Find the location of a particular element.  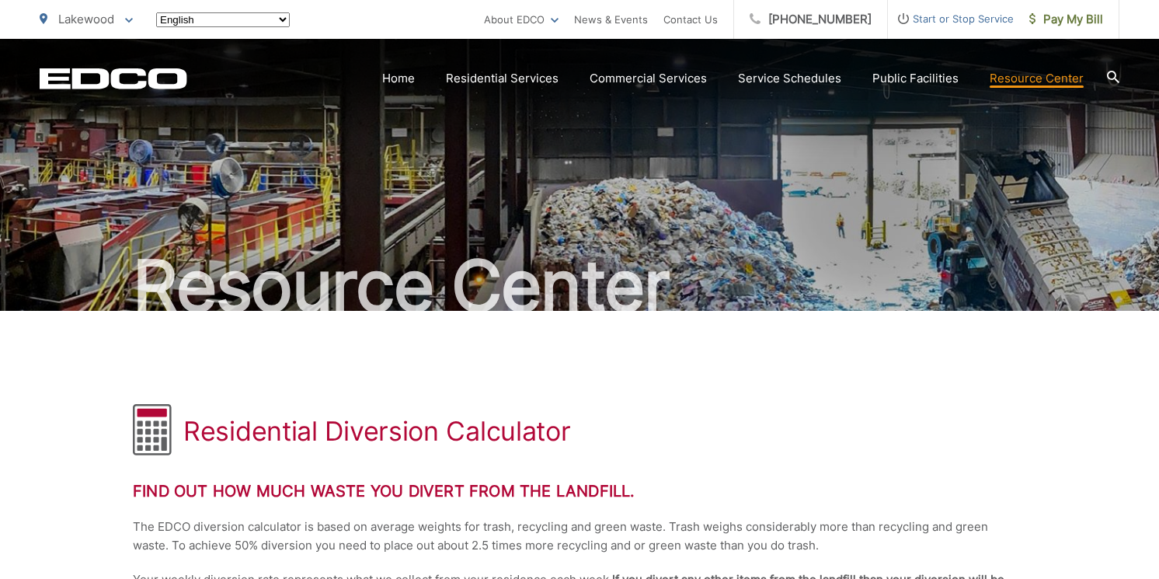

h2: Resource Center is located at coordinates (579, 286).